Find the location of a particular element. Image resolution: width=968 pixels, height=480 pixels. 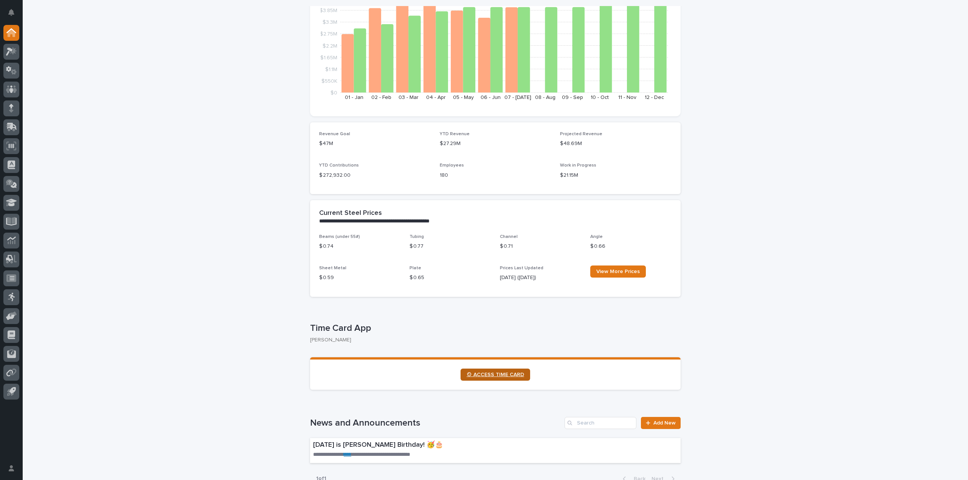

span: Beams (under 55#) is located at coordinates (339, 237).